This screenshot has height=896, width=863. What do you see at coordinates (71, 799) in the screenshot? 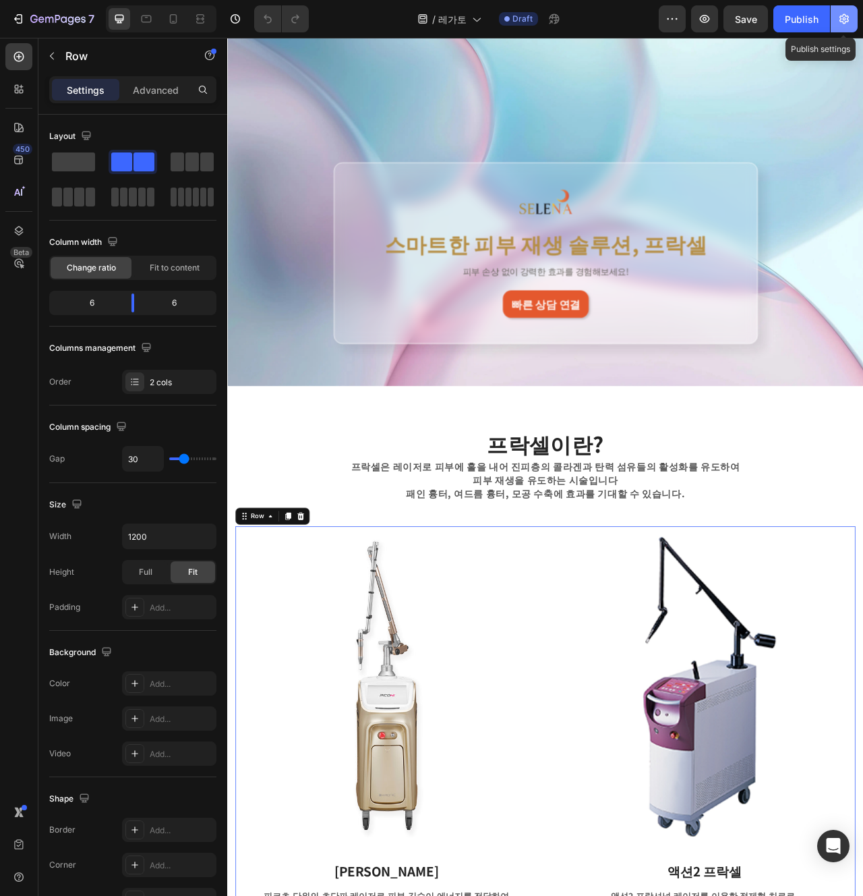
I see `div: Shape` at bounding box center [71, 799].